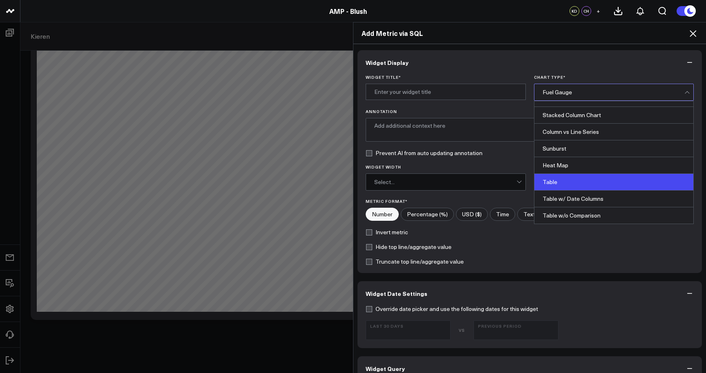 Image resolution: width=706 pixels, height=373 pixels. What do you see at coordinates (445, 77) in the screenshot?
I see `label: Widget Title *` at bounding box center [445, 77].